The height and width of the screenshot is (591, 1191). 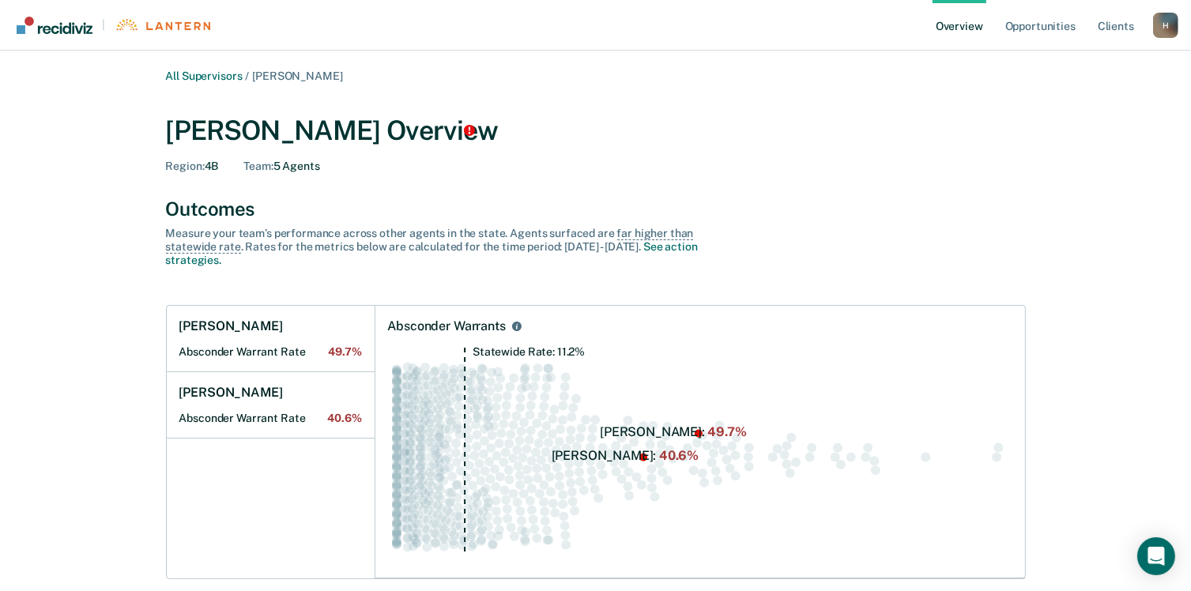 I want to click on div: Outcomes, so click(x=596, y=209).